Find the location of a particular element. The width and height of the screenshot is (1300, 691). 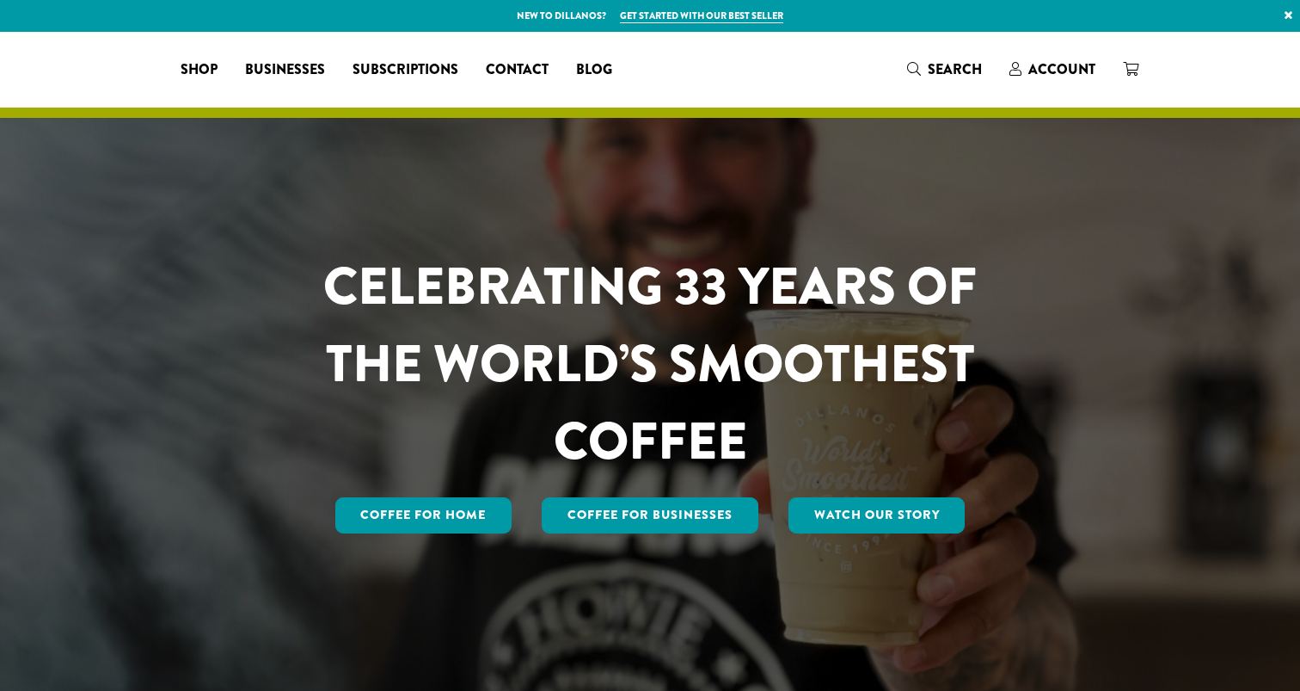

span: Search is located at coordinates (955, 69).